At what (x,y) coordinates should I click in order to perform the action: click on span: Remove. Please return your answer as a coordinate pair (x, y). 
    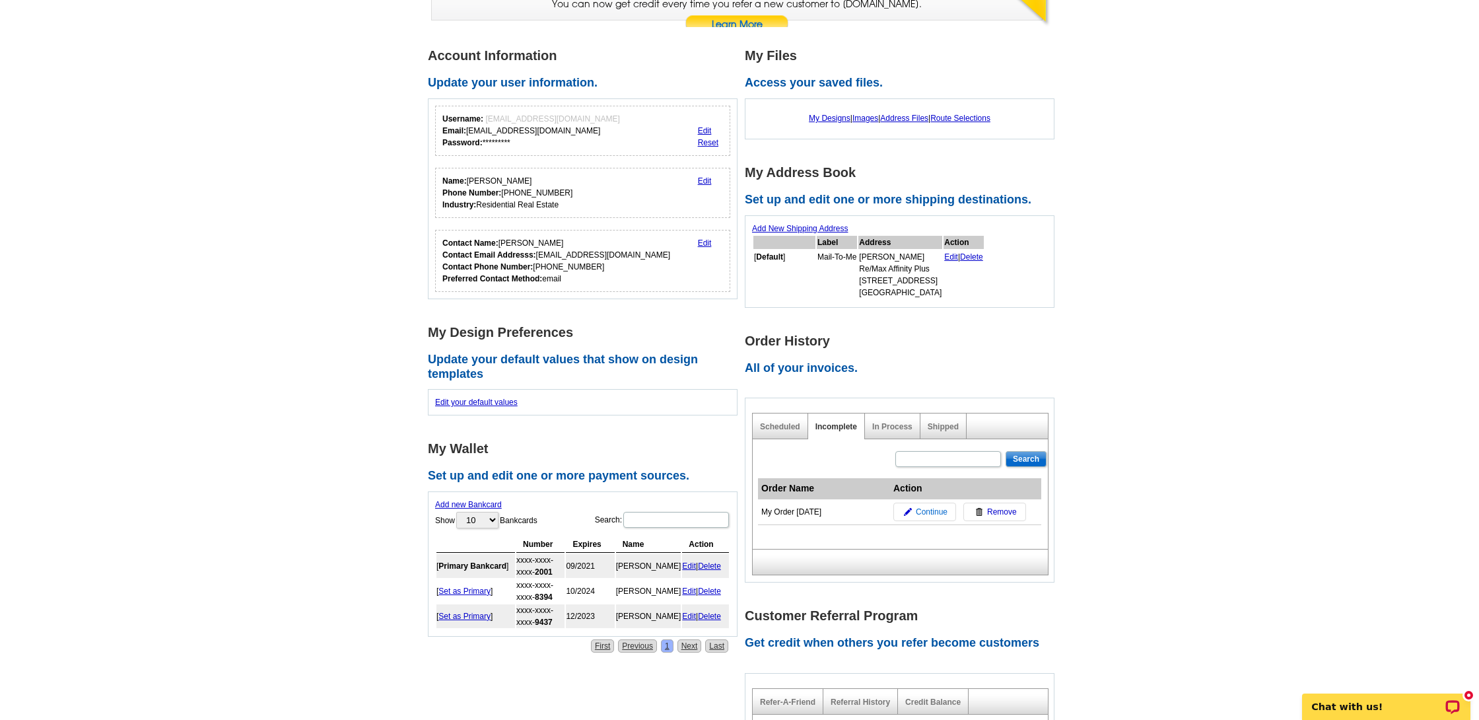
    Looking at the image, I should click on (1002, 512).